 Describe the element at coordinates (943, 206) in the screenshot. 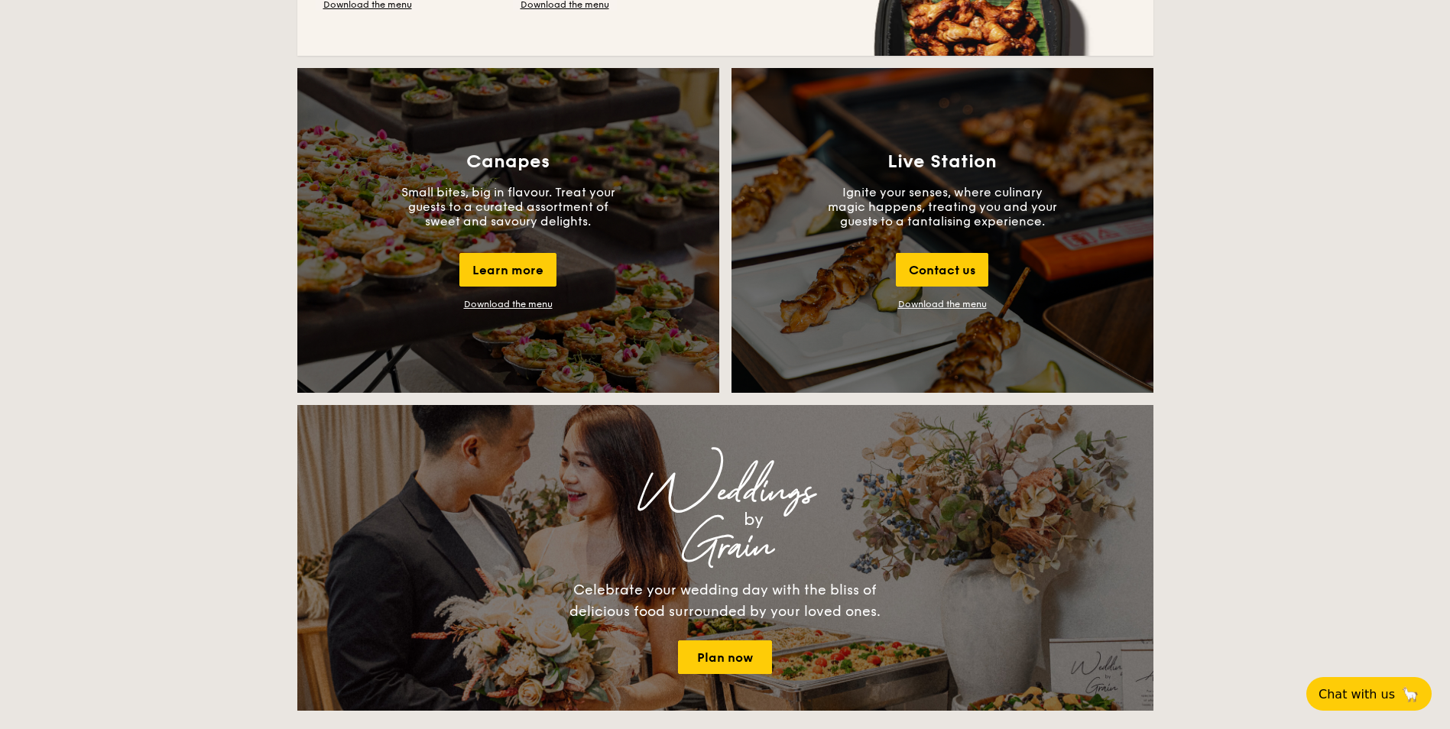

I see `p: Ignite your senses, where culinary magic happens, treating you and your guests to a tantalising e...` at that location.